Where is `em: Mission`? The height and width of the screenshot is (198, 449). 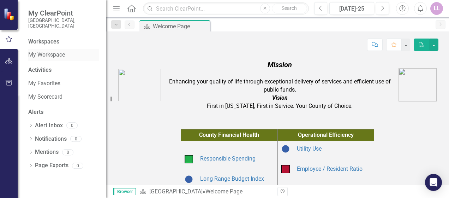
em: Mission is located at coordinates (280, 65).